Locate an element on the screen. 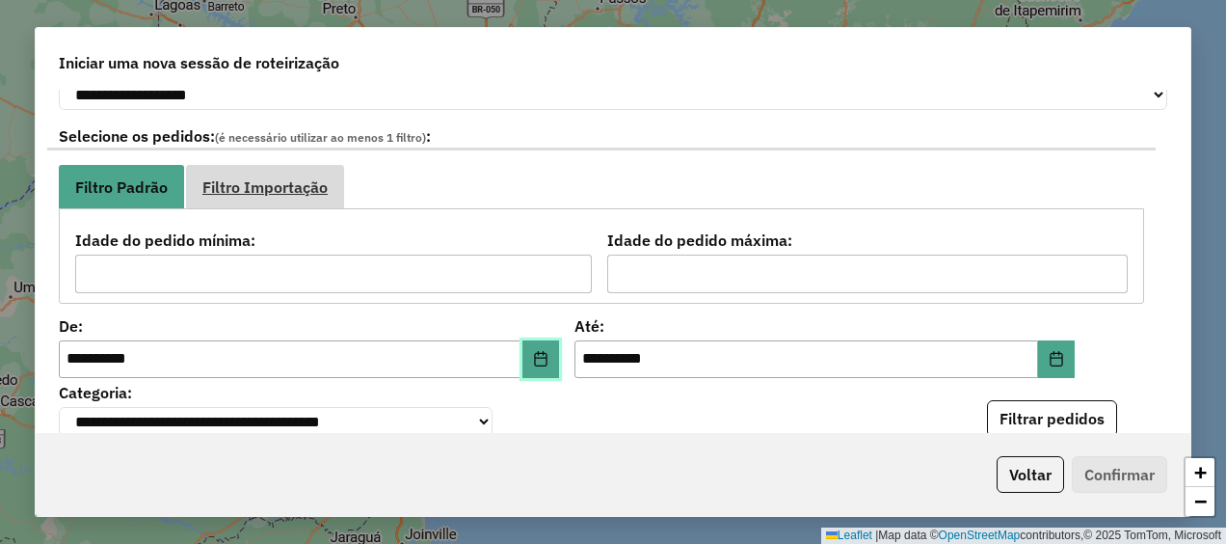  label: Idade do pedido máxima: is located at coordinates (867, 240).